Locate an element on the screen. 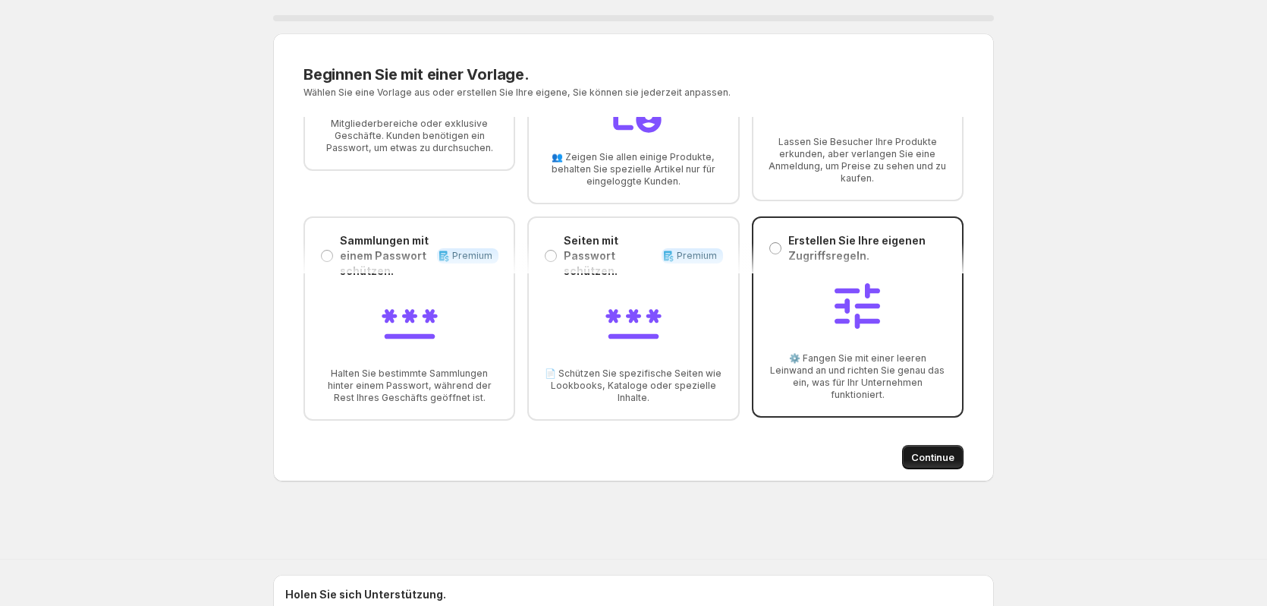 The image size is (1267, 606). img: Build your own access rules is located at coordinates (857, 306).